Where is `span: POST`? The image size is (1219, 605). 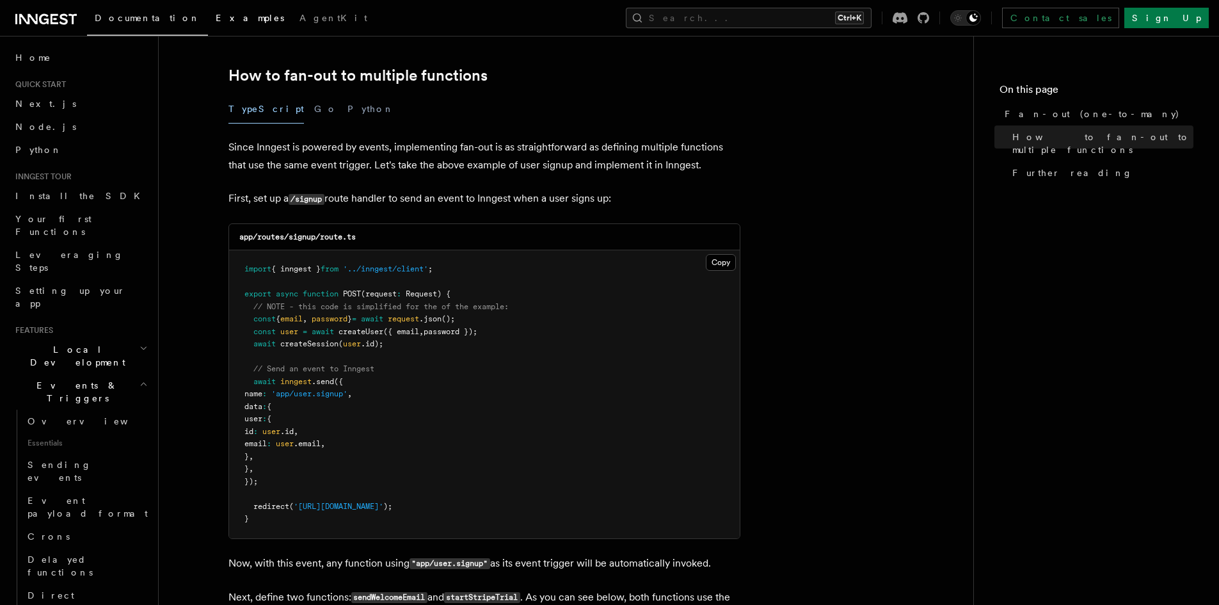
span: POST is located at coordinates (352, 294).